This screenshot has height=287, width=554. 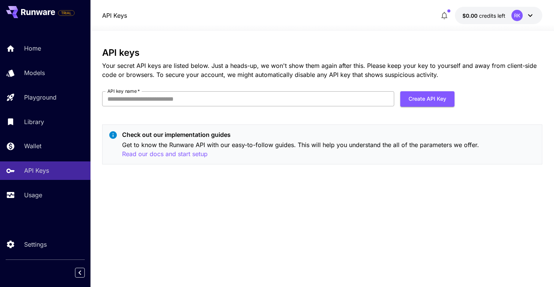 What do you see at coordinates (329, 149) in the screenshot?
I see `p: Get to know the Runware API with our easy-to-follow guides. This will help you understand the all...` at bounding box center [329, 149].